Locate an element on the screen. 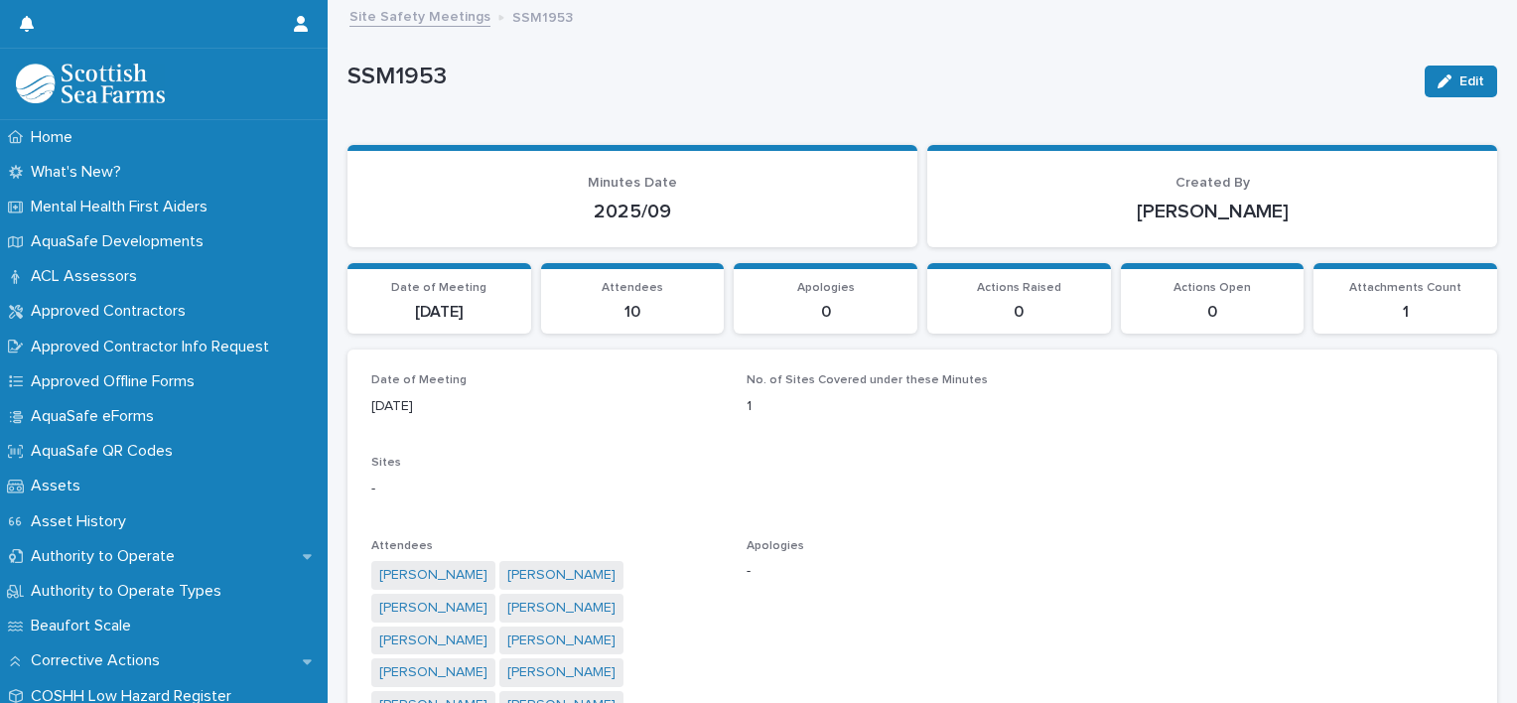  p: Approved Contractor Info Request is located at coordinates (154, 346).